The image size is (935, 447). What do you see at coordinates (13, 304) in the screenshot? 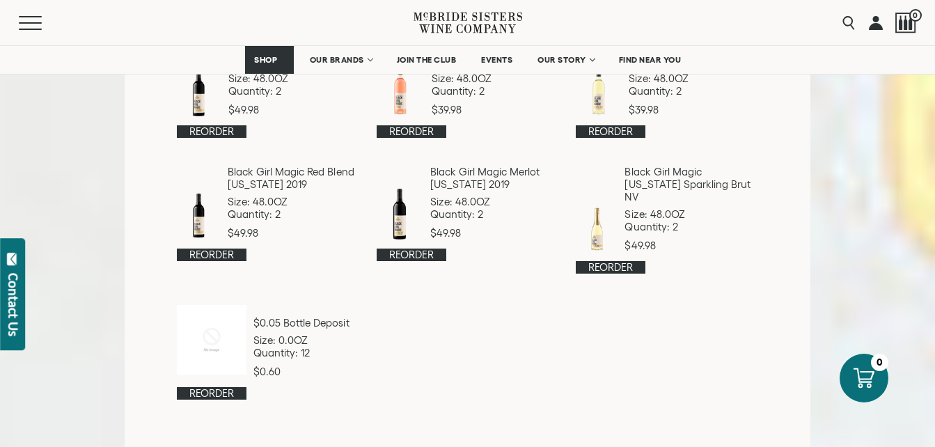
I see `div: Contact Us` at bounding box center [13, 304].